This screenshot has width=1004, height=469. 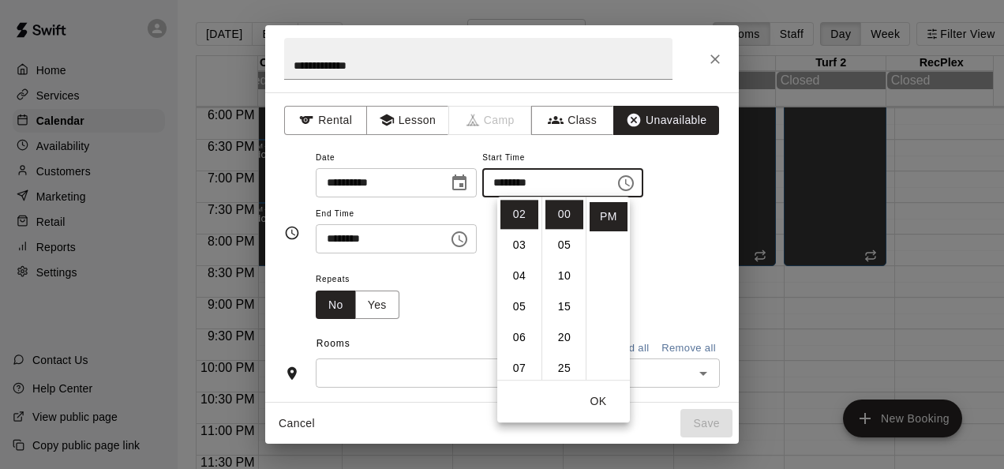 What do you see at coordinates (565, 245) in the screenshot?
I see `li: 5 minutes` at bounding box center [565, 245].